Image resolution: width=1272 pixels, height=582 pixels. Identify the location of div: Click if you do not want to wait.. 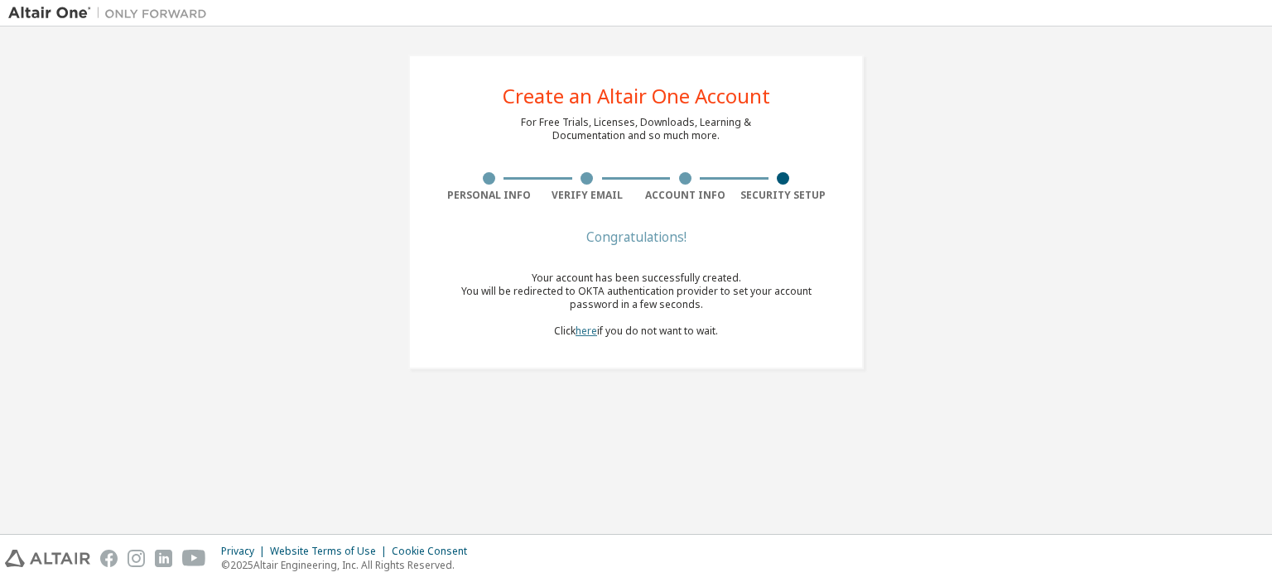
(636, 305).